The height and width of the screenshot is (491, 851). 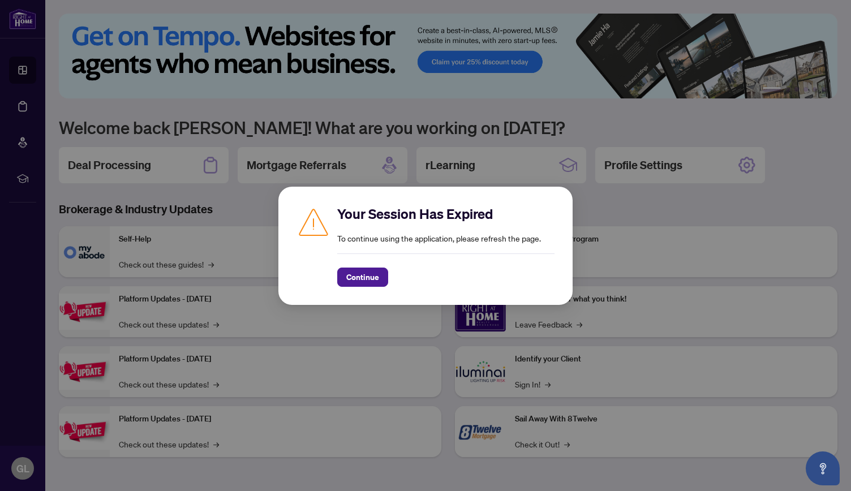 I want to click on button: Open asap, so click(x=823, y=469).